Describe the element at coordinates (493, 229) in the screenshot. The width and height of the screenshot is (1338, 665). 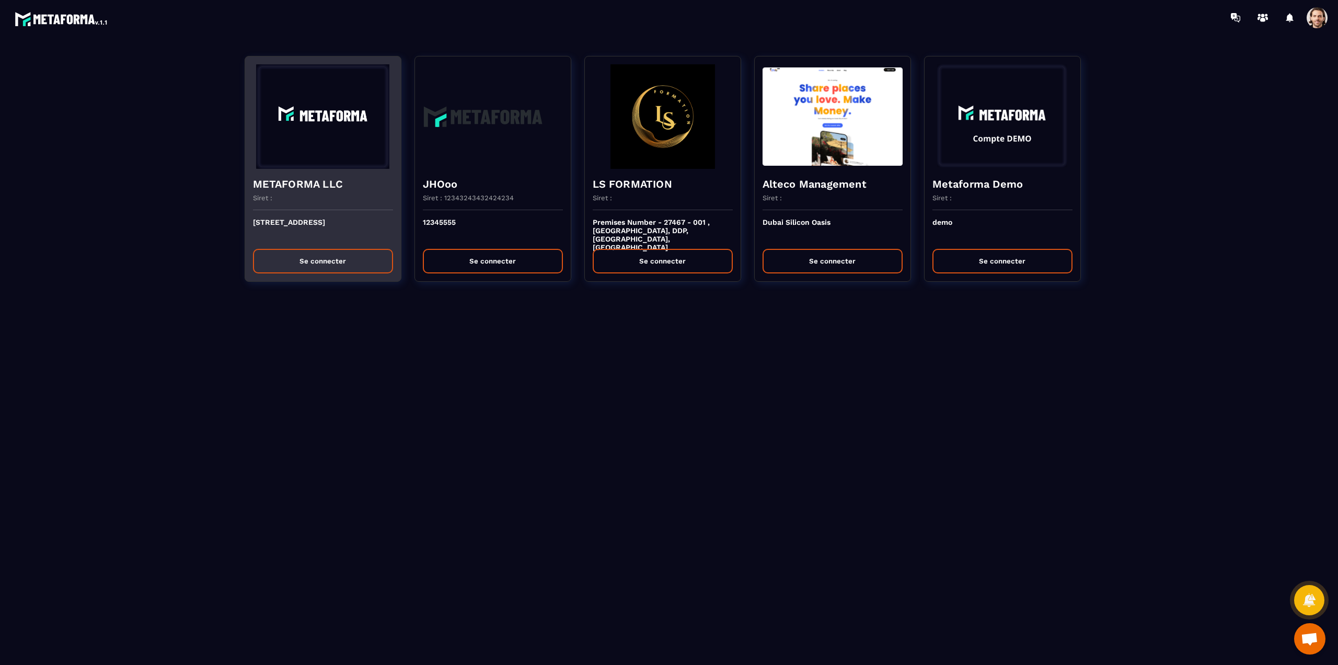
I see `p: 12345555` at that location.